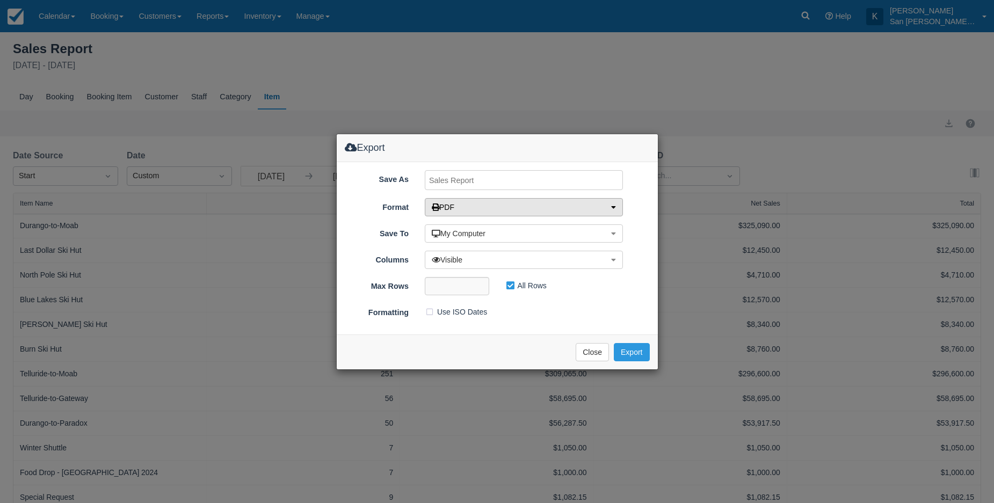 The width and height of the screenshot is (994, 503). Describe the element at coordinates (458, 233) in the screenshot. I see `span: My Computer` at that location.